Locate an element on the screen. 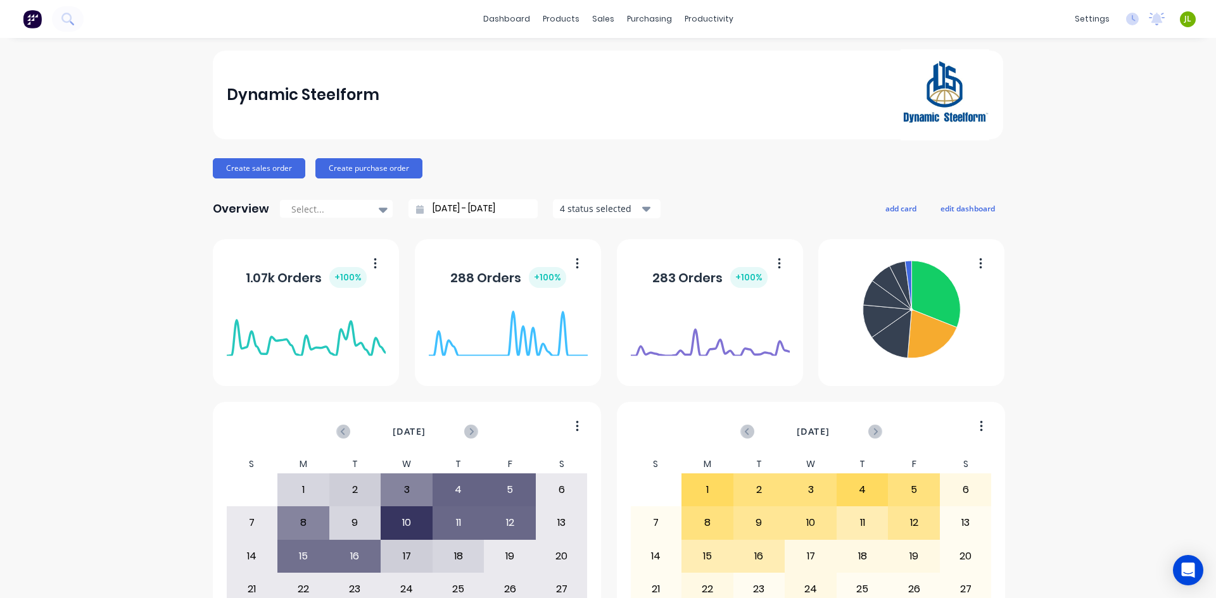  div: productivity is located at coordinates (708, 19).